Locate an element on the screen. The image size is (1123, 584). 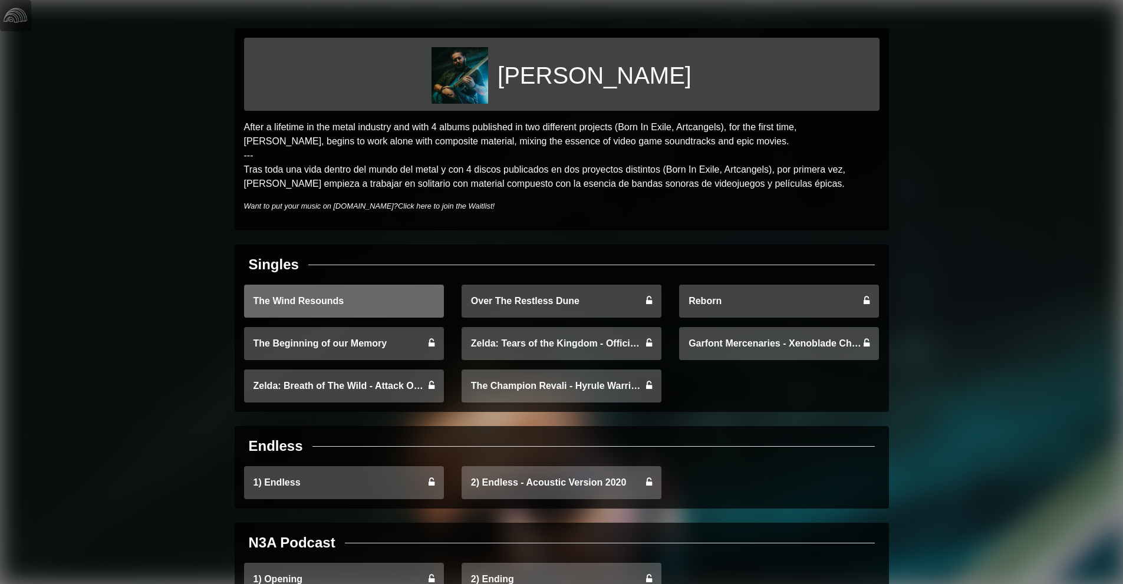
div: N3A Podcast is located at coordinates (292, 543).